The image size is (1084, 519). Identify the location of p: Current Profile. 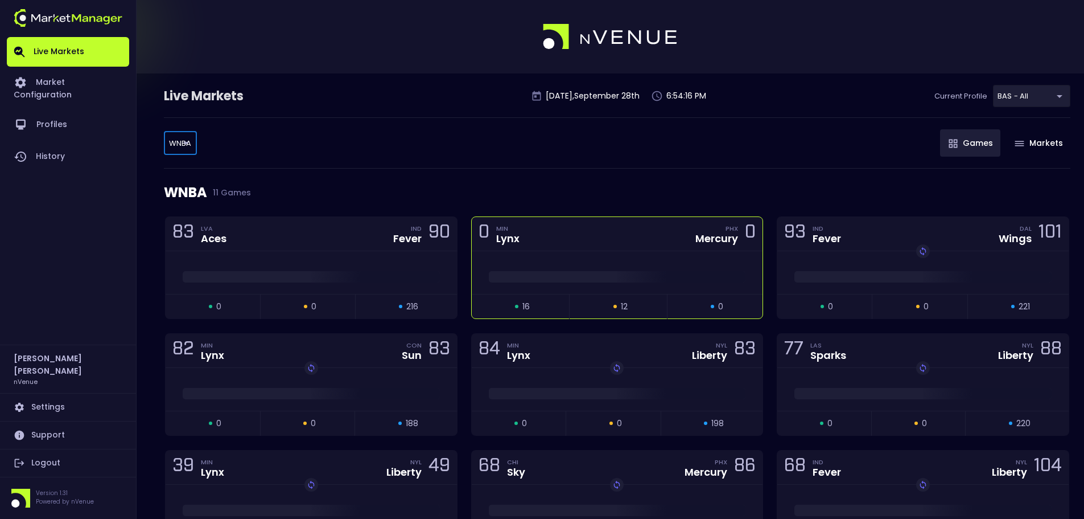
(961, 96).